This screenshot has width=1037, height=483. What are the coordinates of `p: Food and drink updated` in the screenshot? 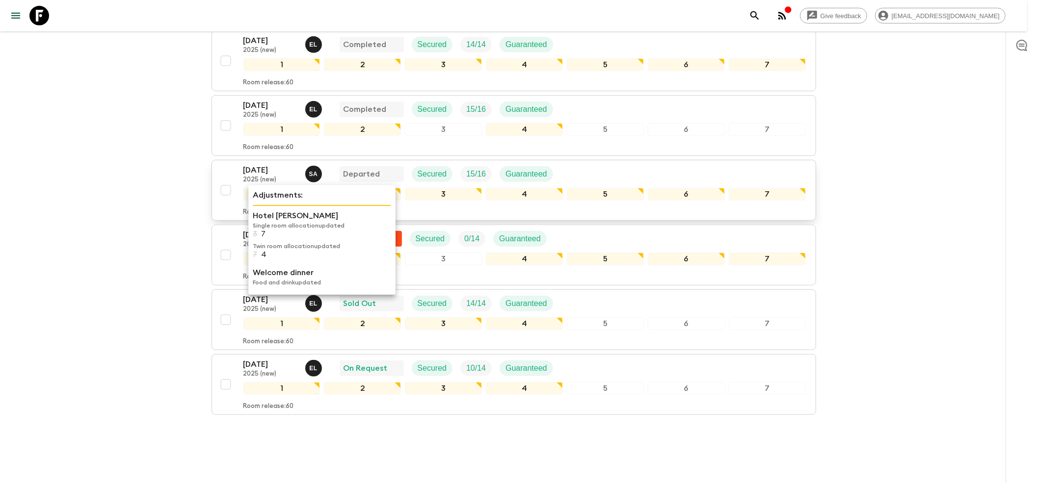 It's located at (322, 283).